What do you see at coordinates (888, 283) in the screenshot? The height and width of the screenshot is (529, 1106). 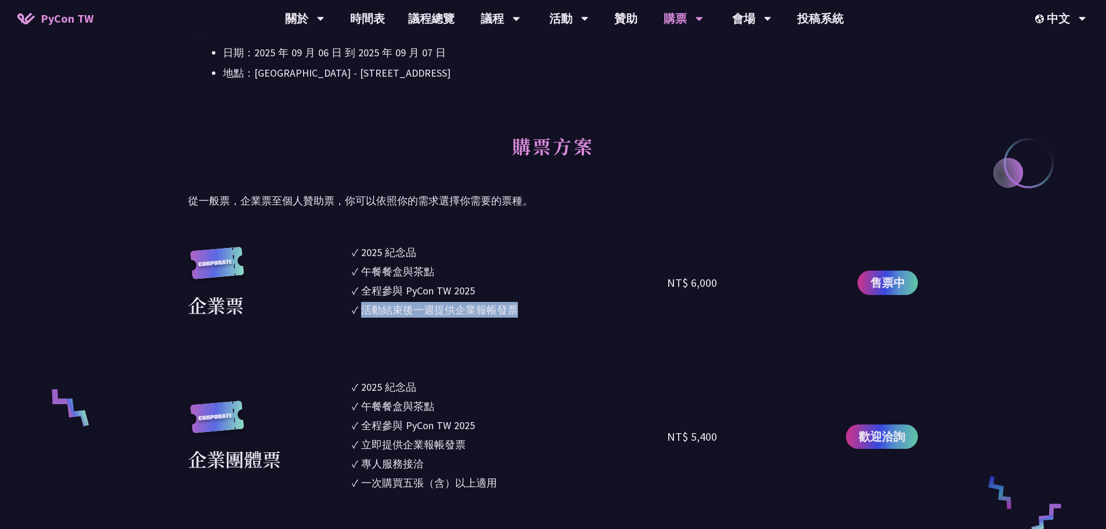 I see `a: 售票中` at bounding box center [888, 283].